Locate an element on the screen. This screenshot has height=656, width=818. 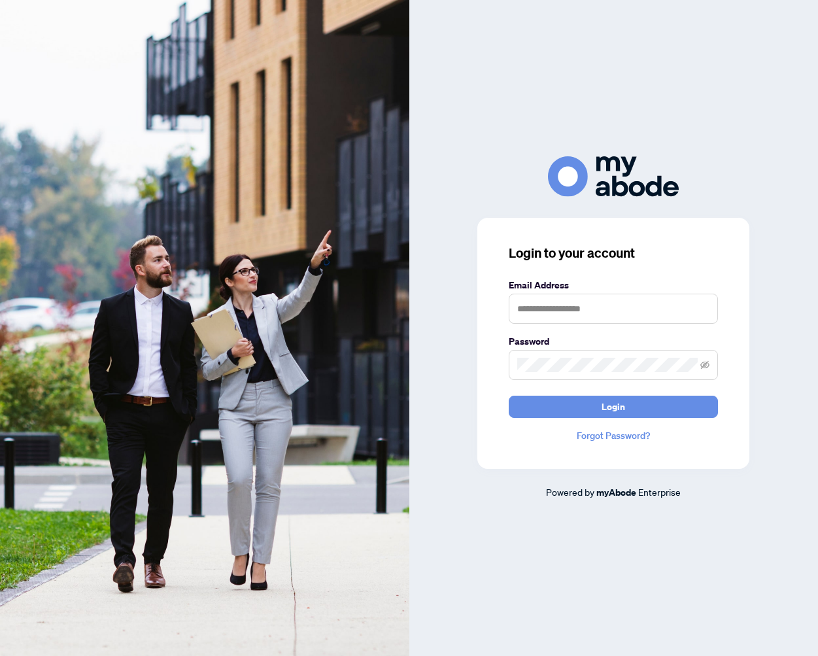
span: Login is located at coordinates (614, 407).